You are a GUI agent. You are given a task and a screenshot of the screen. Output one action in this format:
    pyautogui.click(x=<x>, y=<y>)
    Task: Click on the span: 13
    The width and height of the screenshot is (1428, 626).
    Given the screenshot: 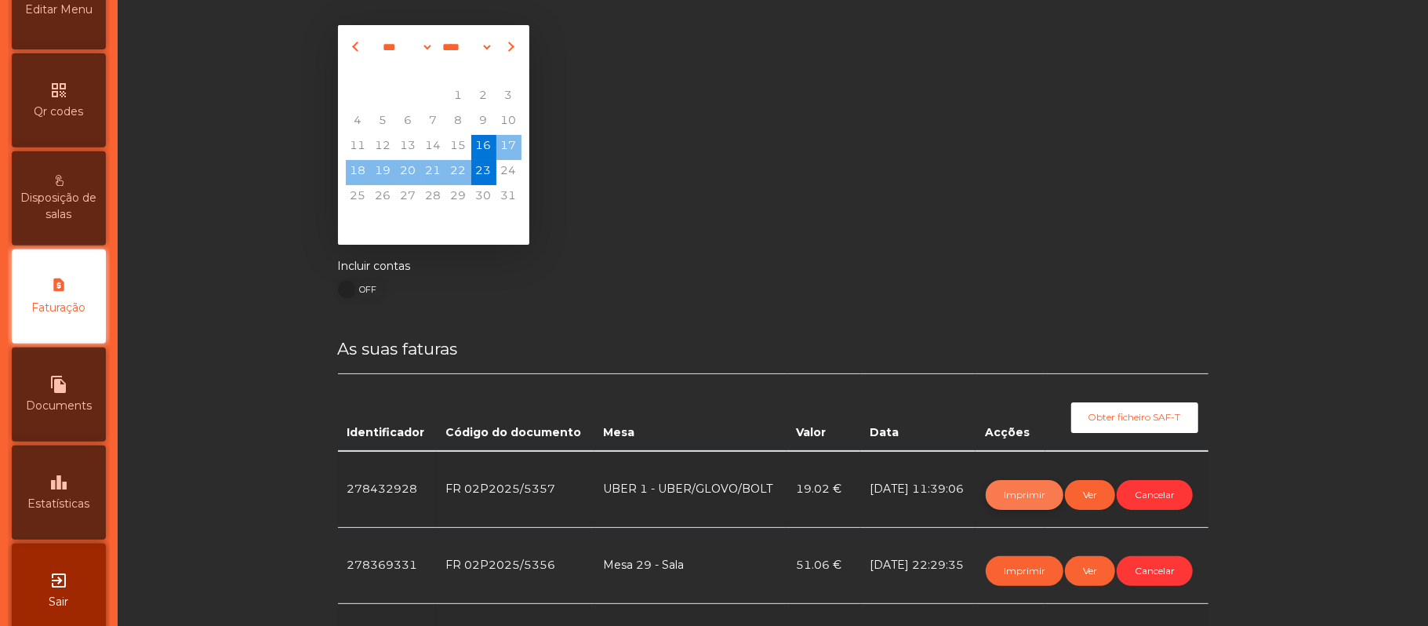 What is the action you would take?
    pyautogui.click(x=409, y=147)
    